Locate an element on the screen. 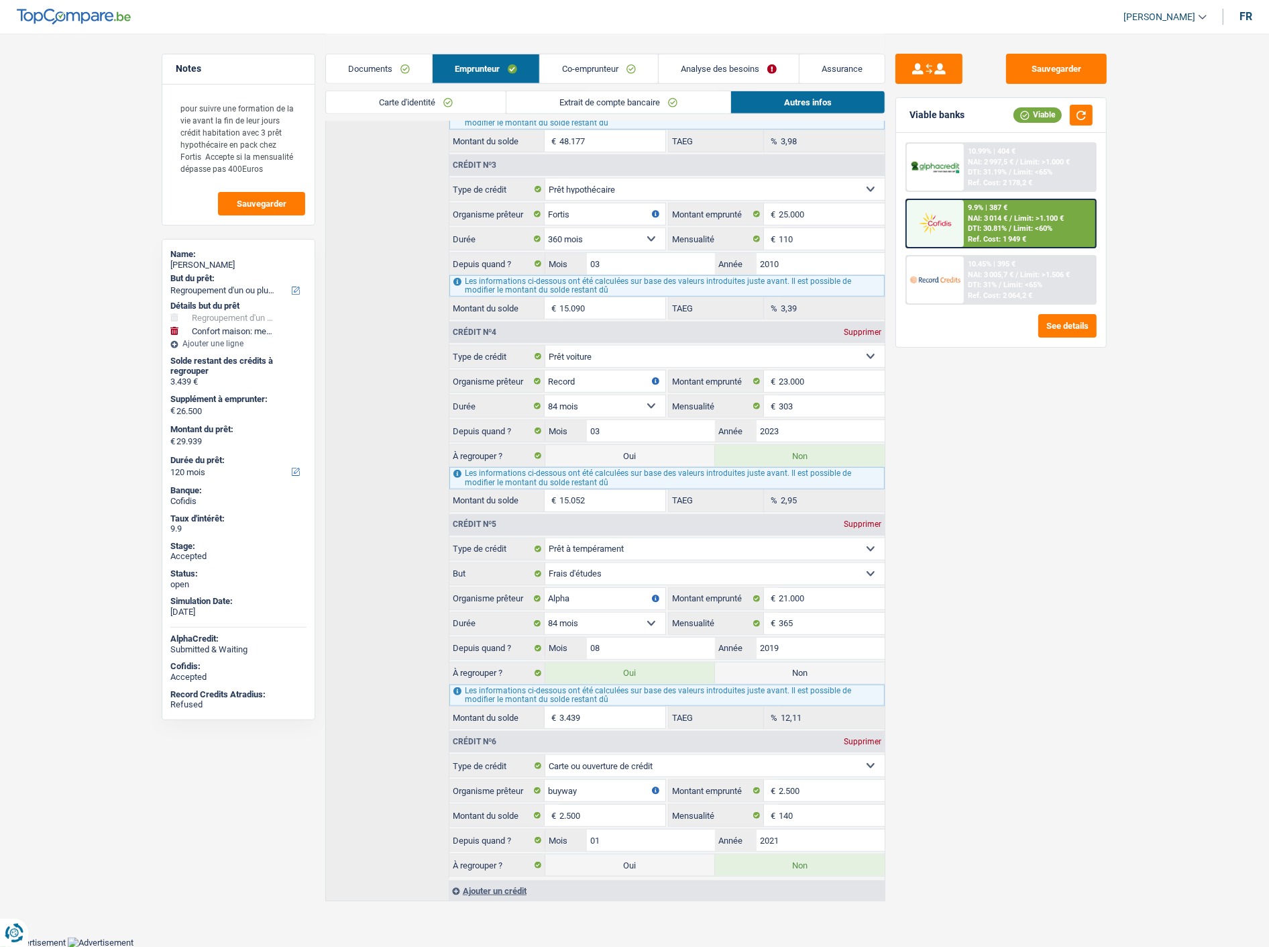  input: AAAA is located at coordinates (820, 840).